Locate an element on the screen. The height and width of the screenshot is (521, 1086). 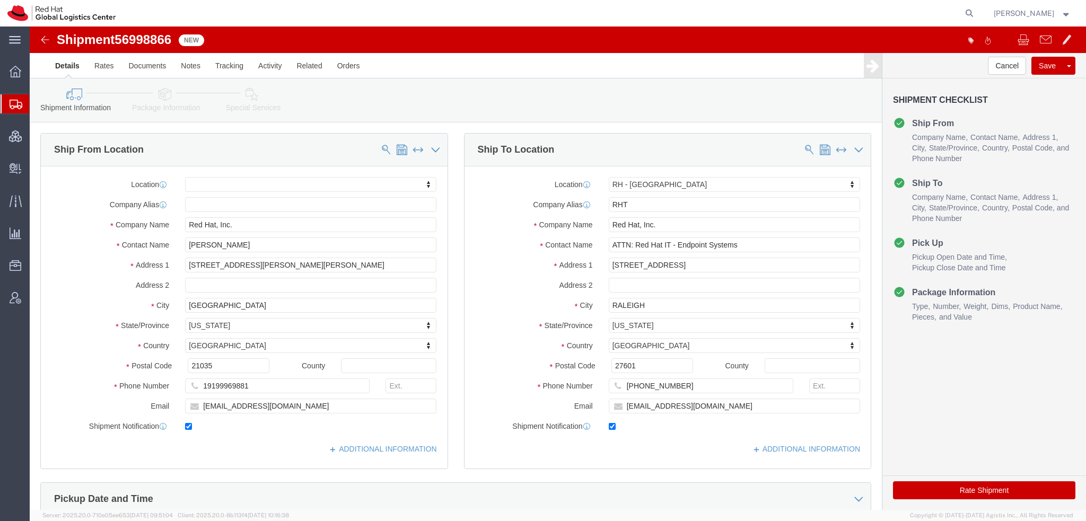
img: logo is located at coordinates (61, 13).